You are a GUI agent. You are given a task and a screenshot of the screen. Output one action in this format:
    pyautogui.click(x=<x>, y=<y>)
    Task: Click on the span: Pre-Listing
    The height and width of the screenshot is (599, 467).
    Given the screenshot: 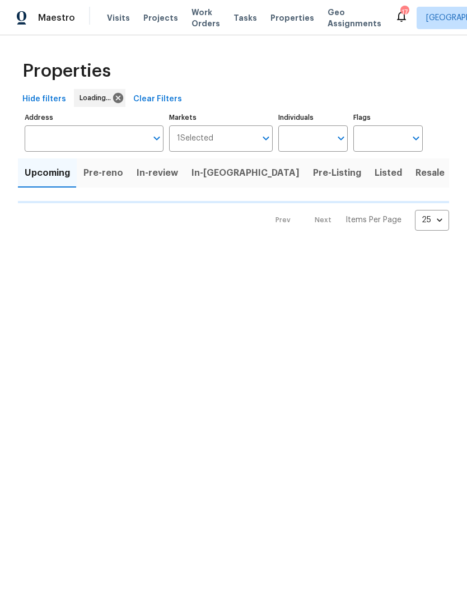 What is the action you would take?
    pyautogui.click(x=337, y=173)
    